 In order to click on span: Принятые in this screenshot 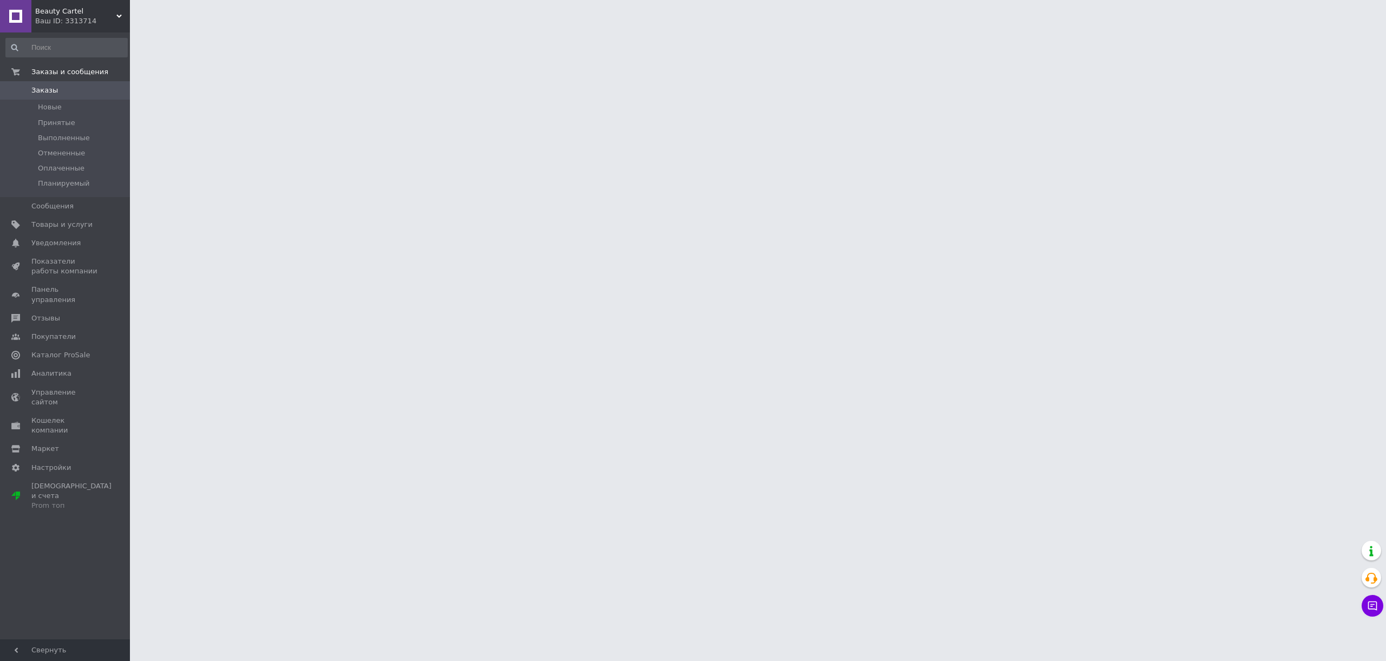, I will do `click(56, 123)`.